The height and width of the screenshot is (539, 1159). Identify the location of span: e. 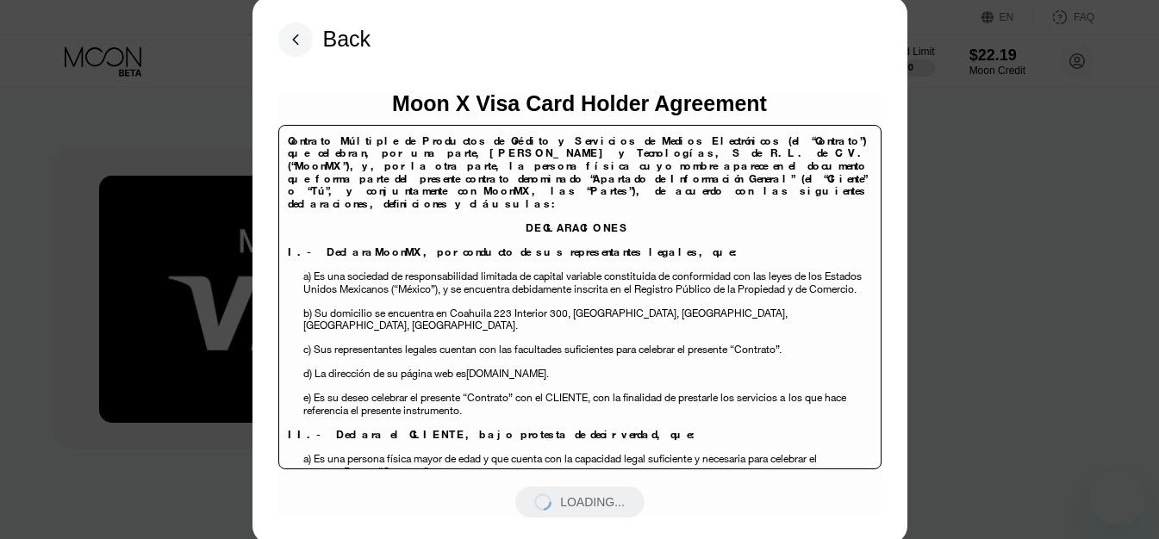
(306, 397).